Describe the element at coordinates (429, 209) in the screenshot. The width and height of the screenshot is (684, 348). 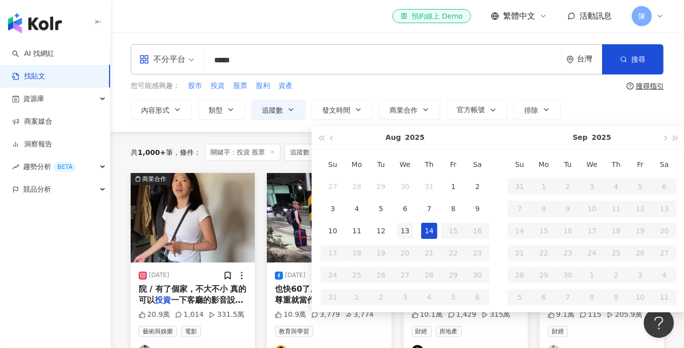
I see `td: 2025-08-07` at that location.